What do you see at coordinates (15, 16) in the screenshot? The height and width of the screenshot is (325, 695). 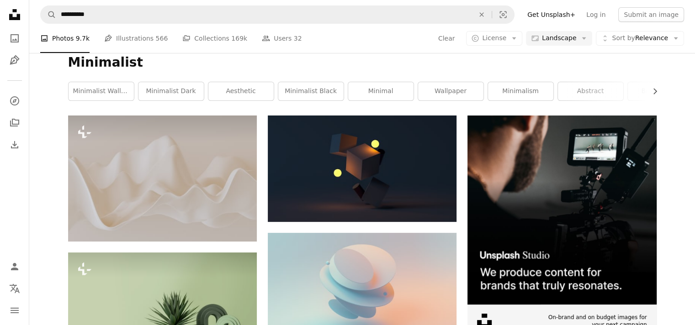 I see `a: Home — Unsplash` at bounding box center [15, 16].